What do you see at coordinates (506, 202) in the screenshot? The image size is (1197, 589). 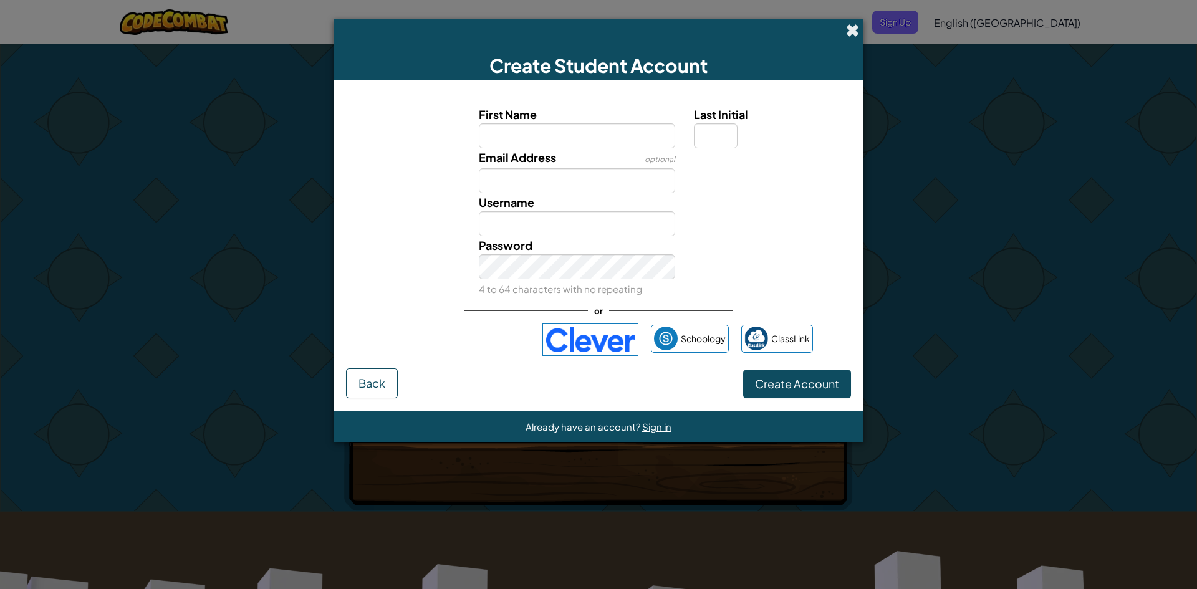 I see `span: Username` at bounding box center [506, 202].